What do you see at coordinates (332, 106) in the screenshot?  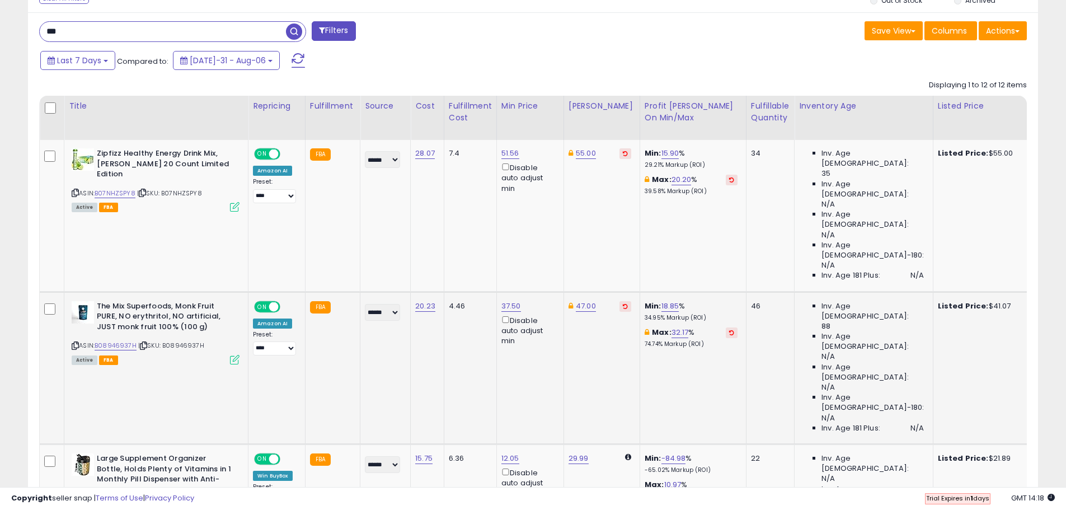 I see `div: Fulfillment` at bounding box center [332, 106].